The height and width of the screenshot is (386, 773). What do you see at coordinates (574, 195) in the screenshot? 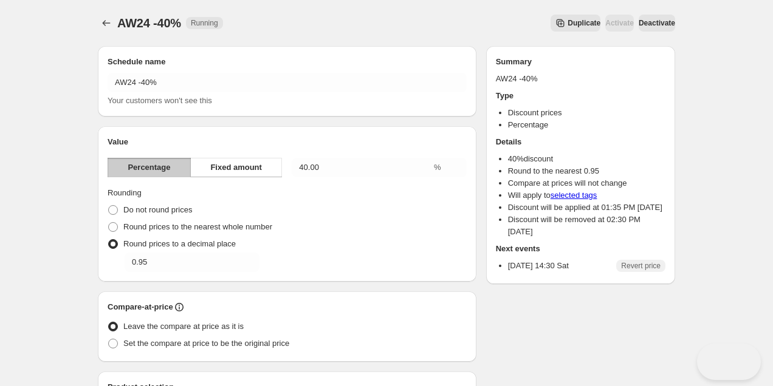
I see `a: selected tags` at bounding box center [574, 195].